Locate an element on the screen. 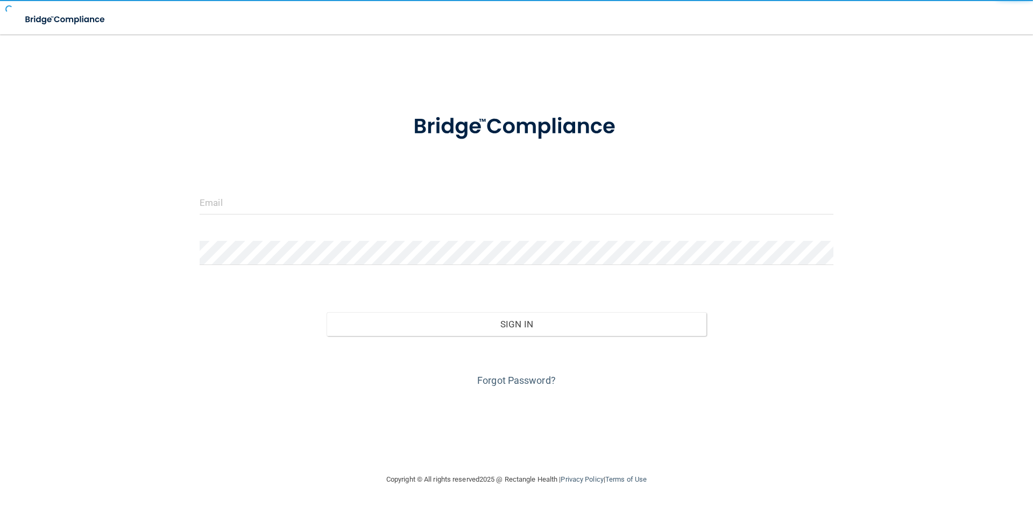 The width and height of the screenshot is (1033, 508). a: Terms of Use is located at coordinates (626, 479).